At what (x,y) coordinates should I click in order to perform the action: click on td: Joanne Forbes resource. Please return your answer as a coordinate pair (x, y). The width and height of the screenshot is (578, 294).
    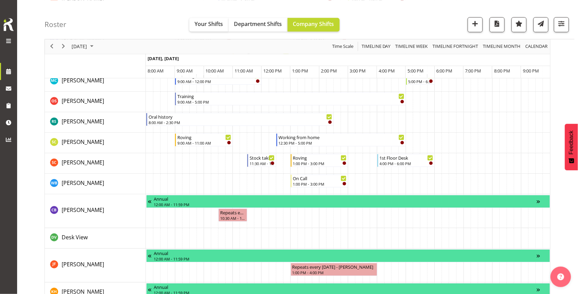
    Looking at the image, I should click on (95, 266).